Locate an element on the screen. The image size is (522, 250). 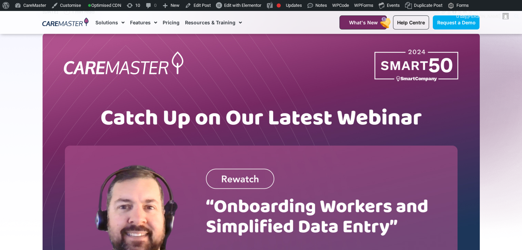
span: Edit with Elementor is located at coordinates (242, 5).